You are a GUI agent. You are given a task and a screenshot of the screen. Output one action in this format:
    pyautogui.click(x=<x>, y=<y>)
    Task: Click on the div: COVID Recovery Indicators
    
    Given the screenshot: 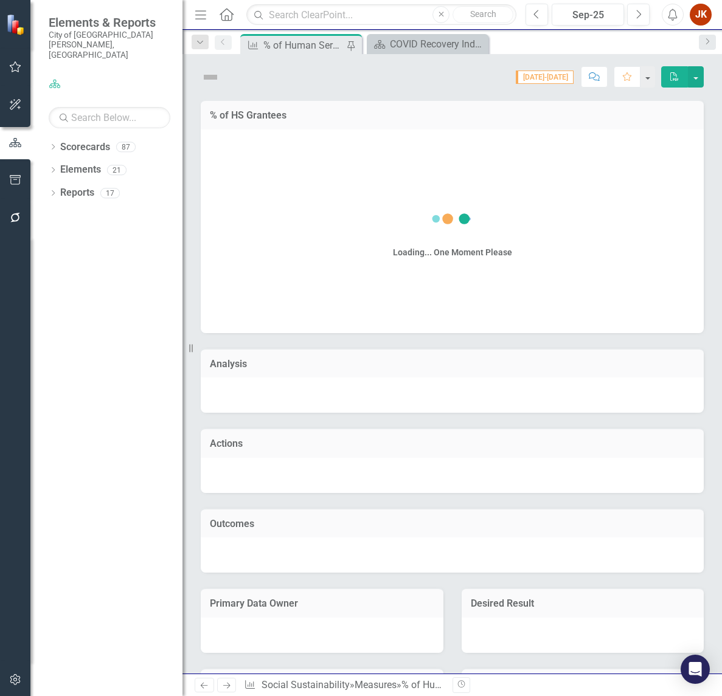 What is the action you would take?
    pyautogui.click(x=437, y=44)
    